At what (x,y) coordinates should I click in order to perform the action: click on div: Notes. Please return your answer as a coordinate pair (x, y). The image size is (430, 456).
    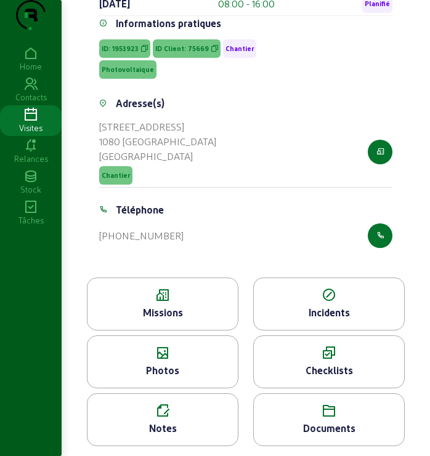
    Looking at the image, I should click on (162, 428).